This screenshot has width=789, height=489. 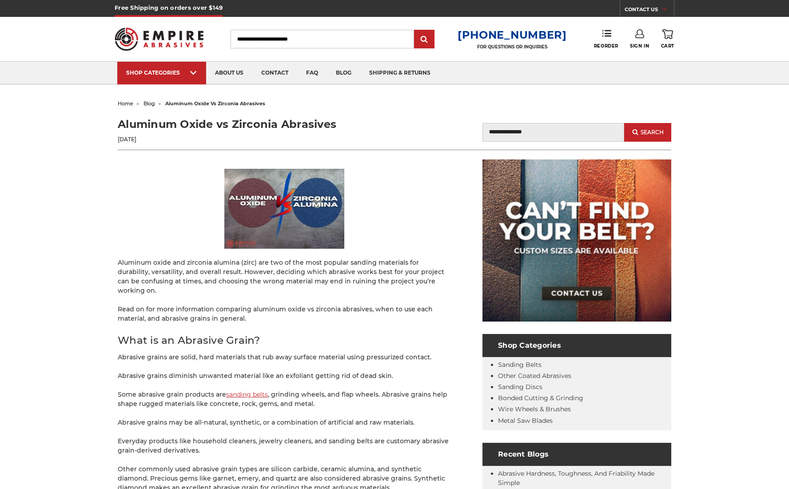 What do you see at coordinates (125, 104) in the screenshot?
I see `span: home` at bounding box center [125, 104].